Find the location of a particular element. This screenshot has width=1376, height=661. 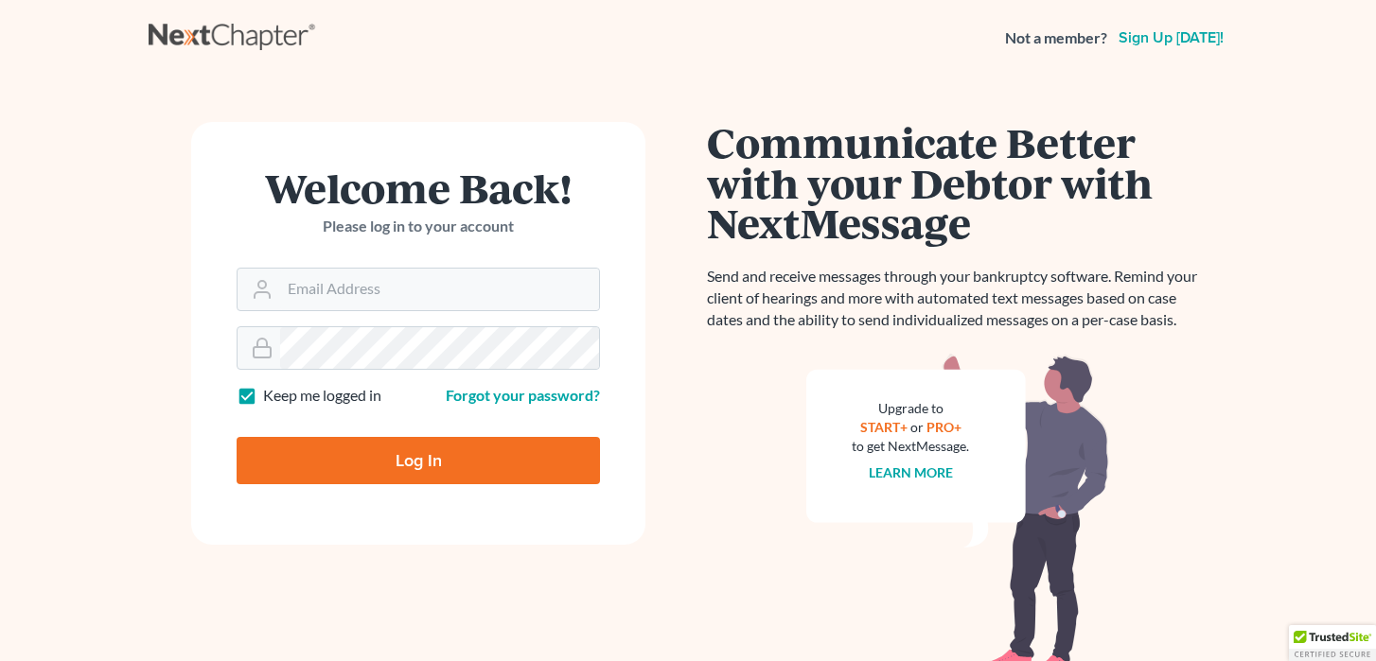

strong: Not a member? is located at coordinates (1056, 38).